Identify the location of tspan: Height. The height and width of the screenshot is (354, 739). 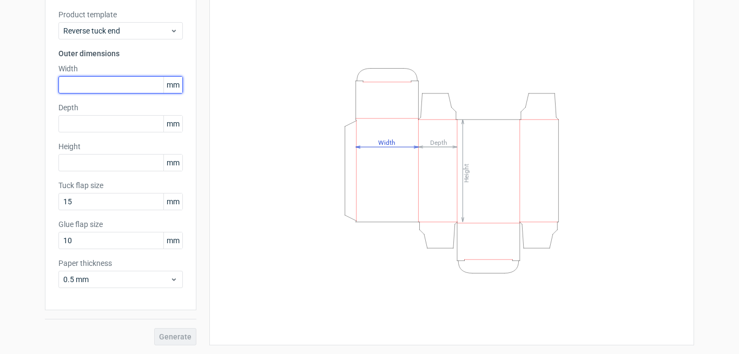
(466, 173).